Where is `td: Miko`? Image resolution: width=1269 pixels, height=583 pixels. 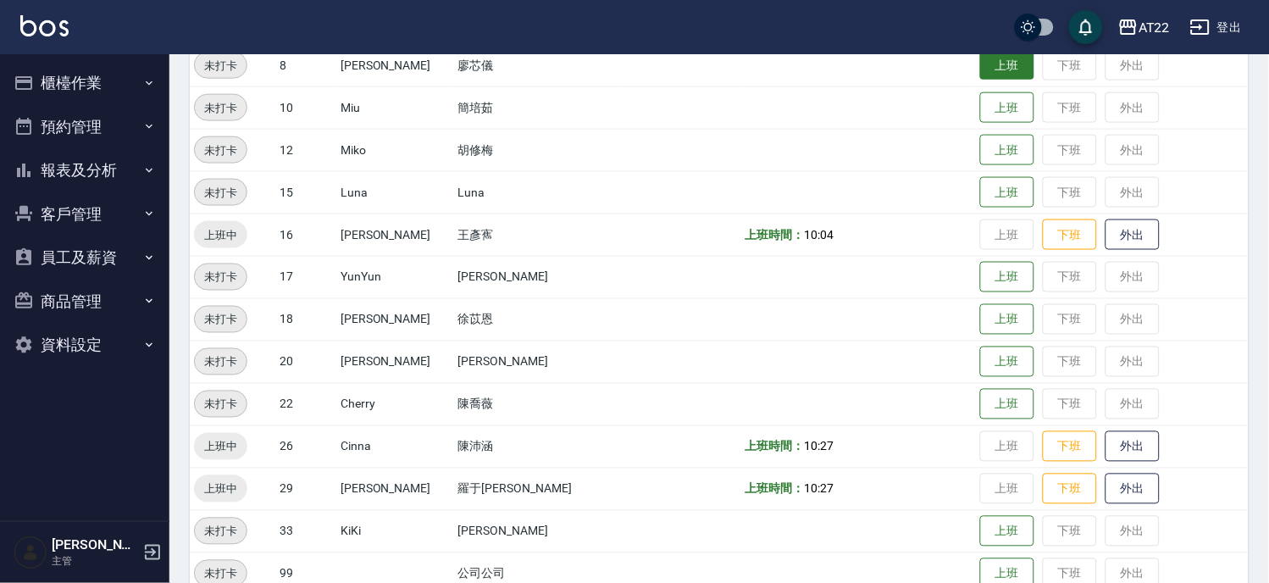 td: Miko is located at coordinates (395, 150).